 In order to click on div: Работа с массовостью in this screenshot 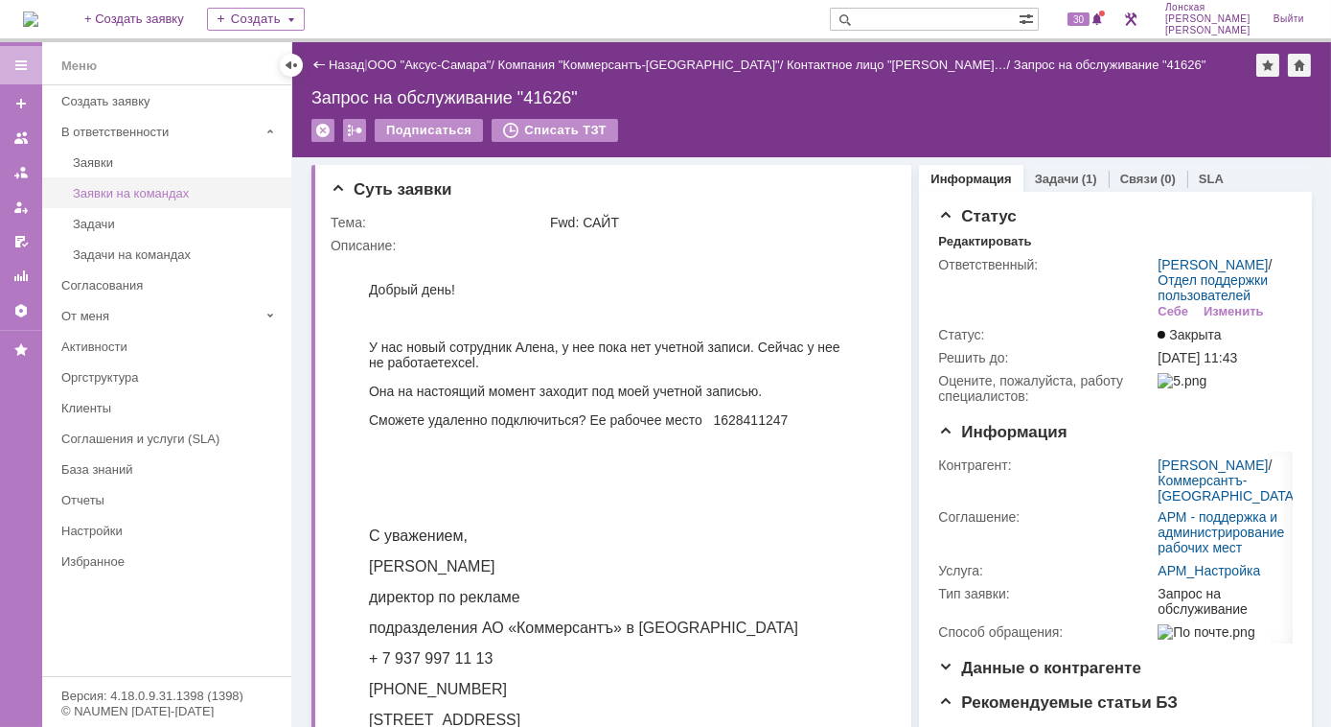, I will do `click(355, 130)`.